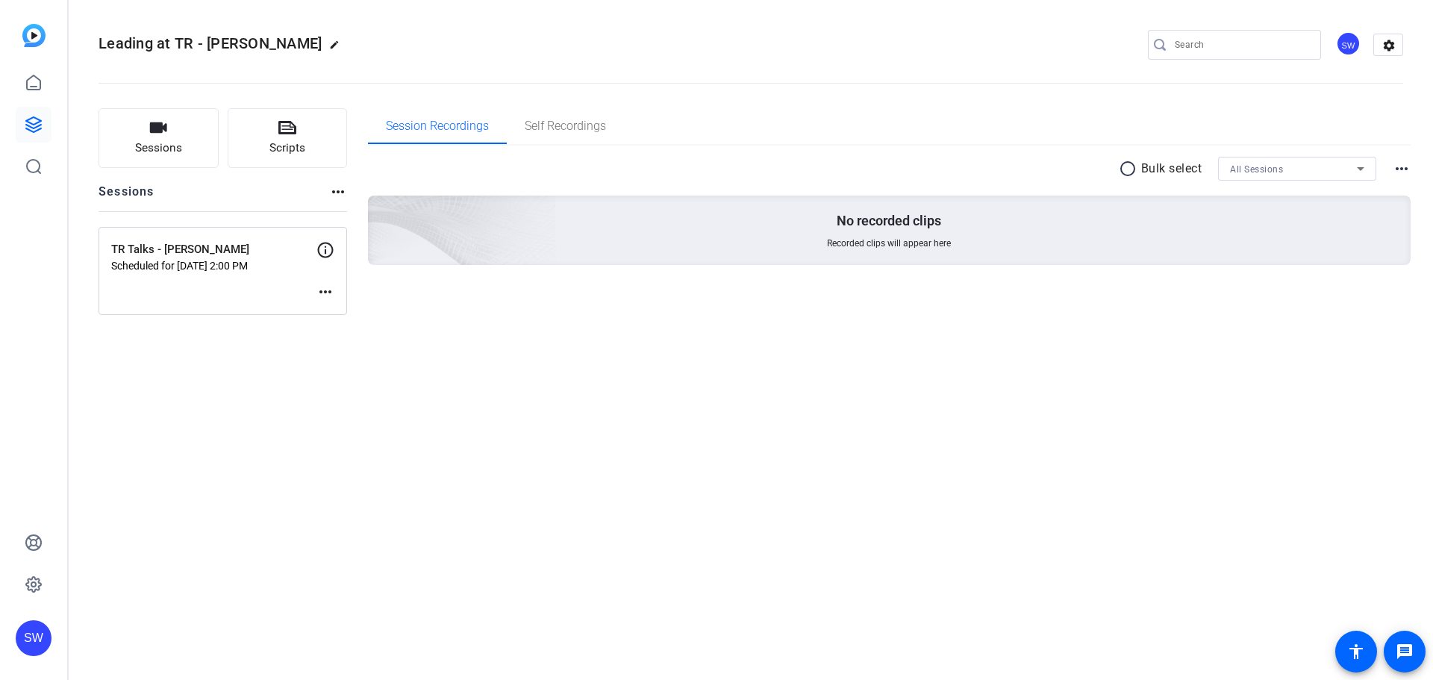 Image resolution: width=1433 pixels, height=680 pixels. Describe the element at coordinates (437, 126) in the screenshot. I see `span: Session Recordings` at that location.